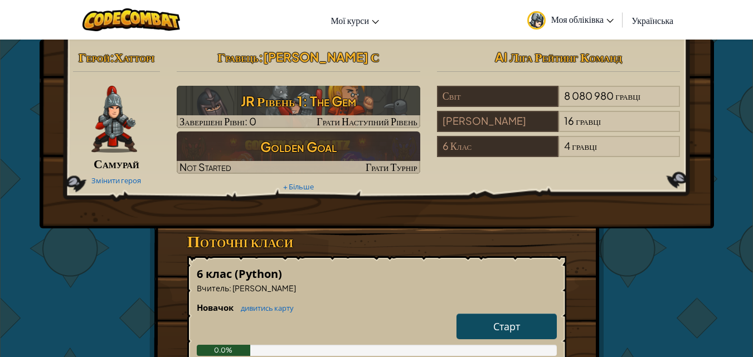 Image resolution: width=753 pixels, height=357 pixels. What do you see at coordinates (264, 308) in the screenshot?
I see `a: дивитись карту` at bounding box center [264, 308].